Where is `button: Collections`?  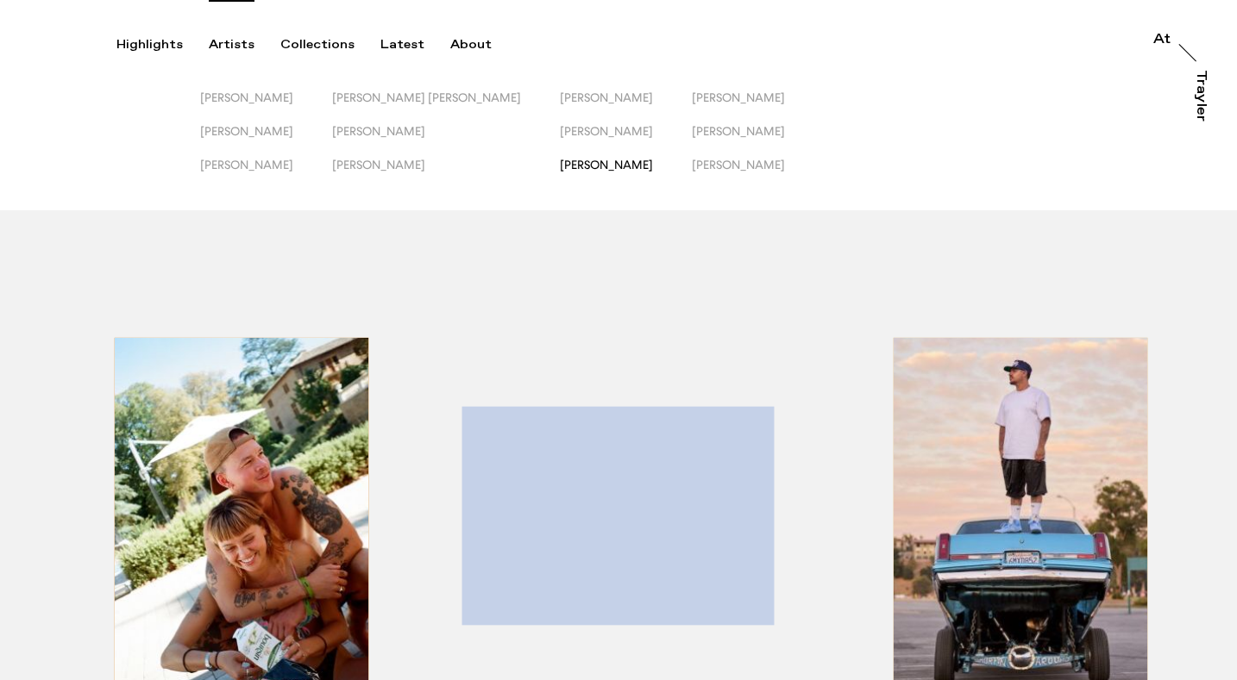 button: Collections is located at coordinates (330, 45).